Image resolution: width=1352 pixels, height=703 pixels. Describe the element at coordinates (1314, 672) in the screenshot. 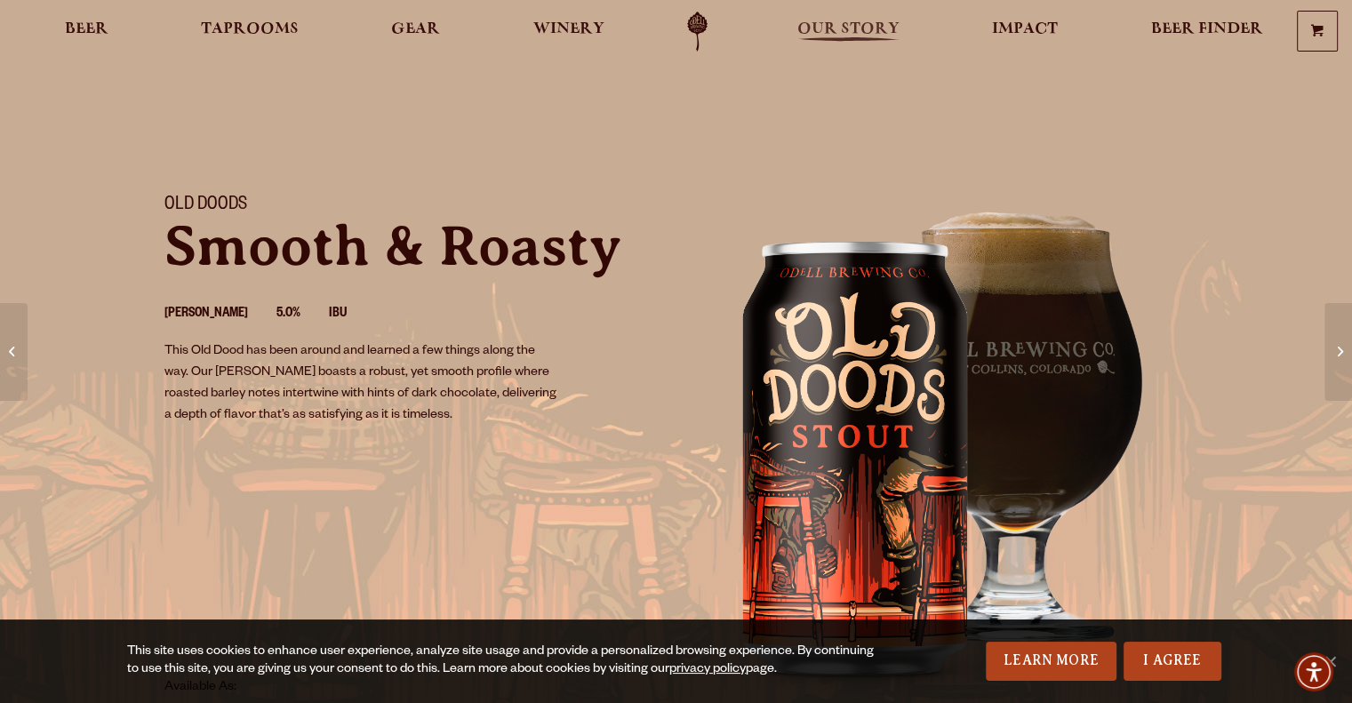

I see `div: Accessibility Menu` at that location.